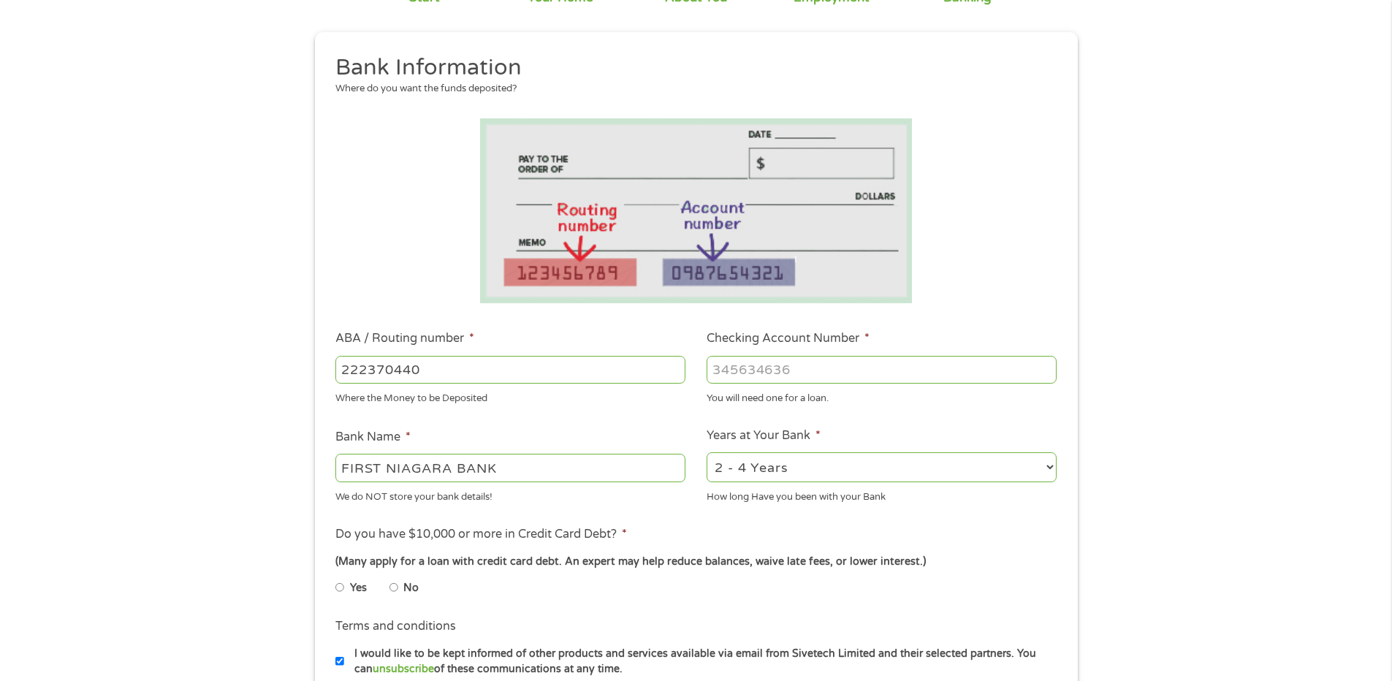 Image resolution: width=1392 pixels, height=681 pixels. What do you see at coordinates (702, 661) in the screenshot?
I see `label: I would like to be kept informed of other products and services available via email from Sivetech...` at bounding box center [702, 661].